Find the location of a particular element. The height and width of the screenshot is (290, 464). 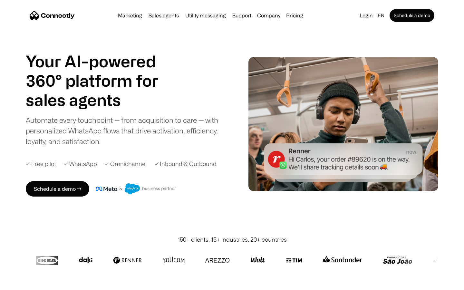

a: Marketing is located at coordinates (130, 15).